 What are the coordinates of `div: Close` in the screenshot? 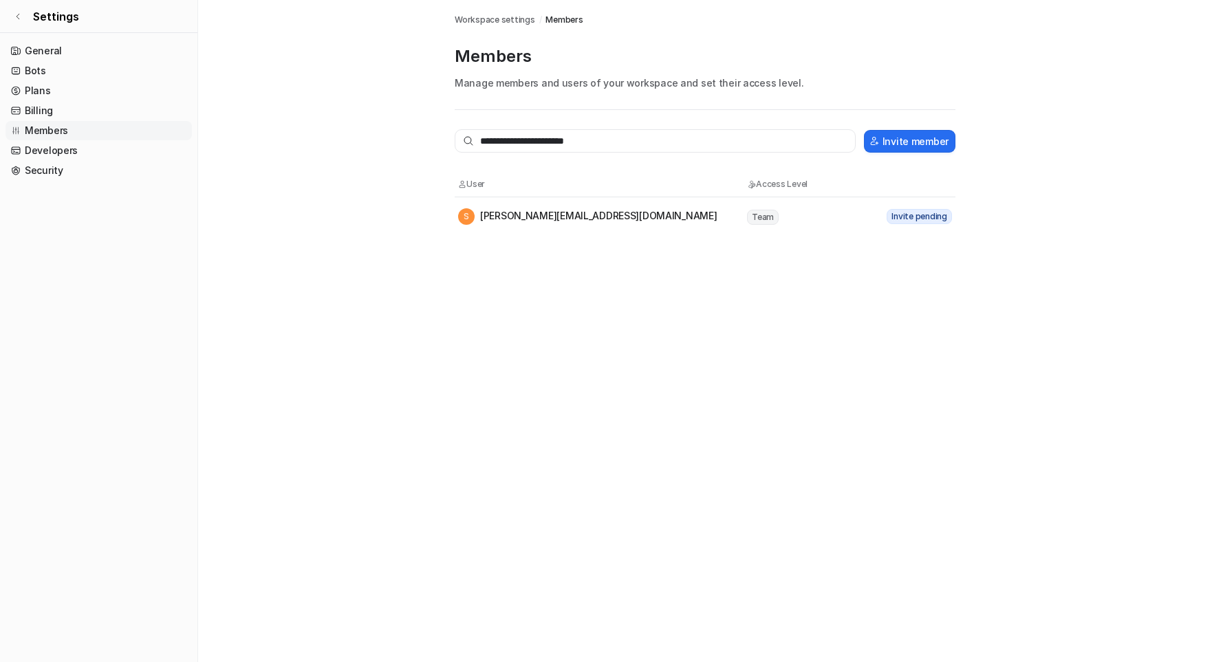 It's located at (249, 34).